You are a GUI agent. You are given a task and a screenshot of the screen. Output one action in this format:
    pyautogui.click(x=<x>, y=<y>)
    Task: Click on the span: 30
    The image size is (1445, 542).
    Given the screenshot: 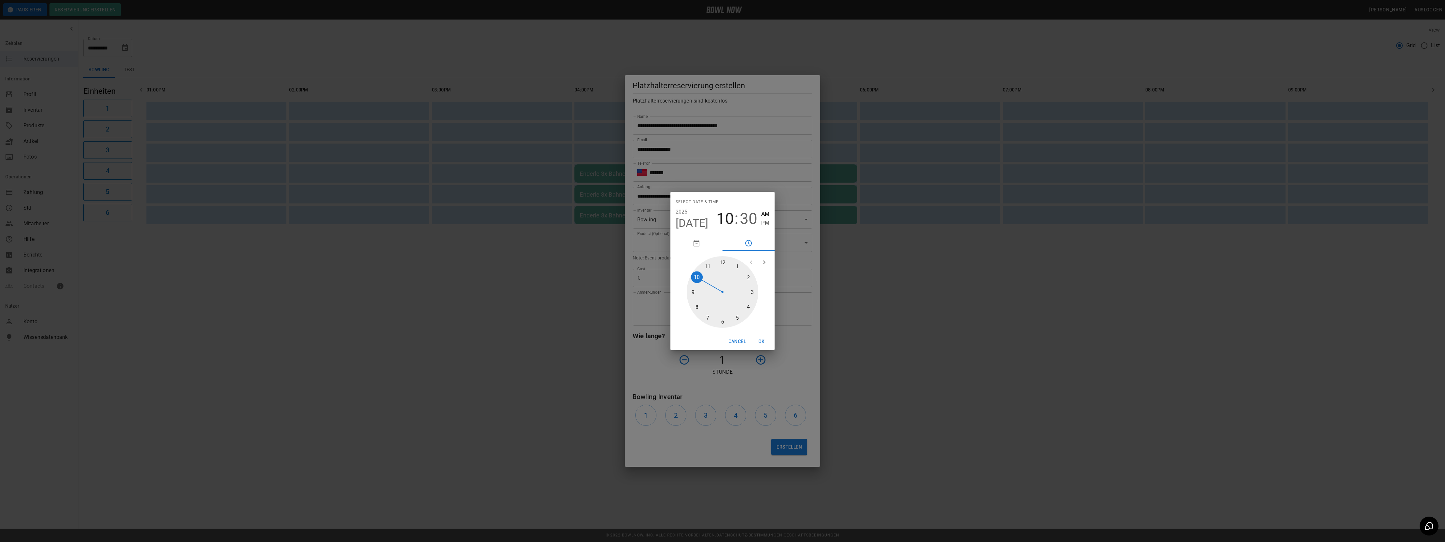 What is the action you would take?
    pyautogui.click(x=749, y=219)
    